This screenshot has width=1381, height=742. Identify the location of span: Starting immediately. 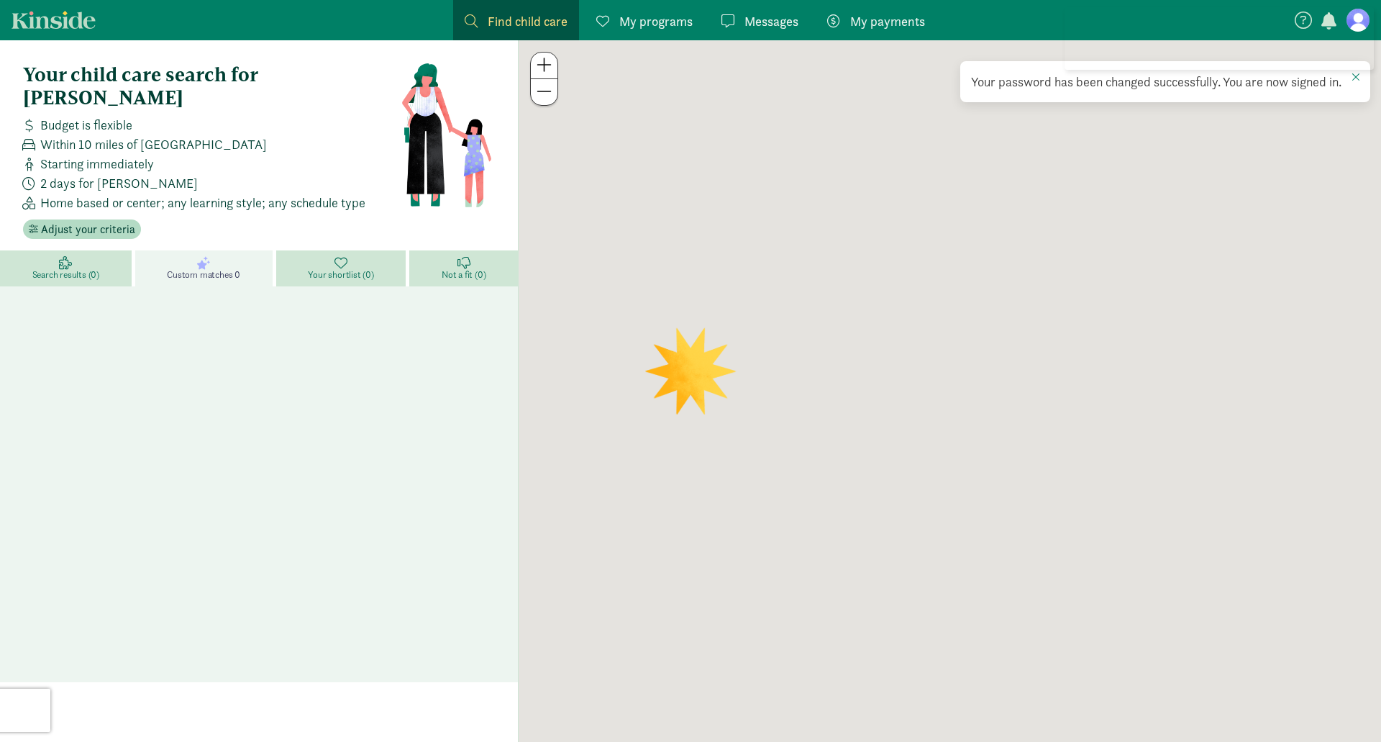
(97, 163).